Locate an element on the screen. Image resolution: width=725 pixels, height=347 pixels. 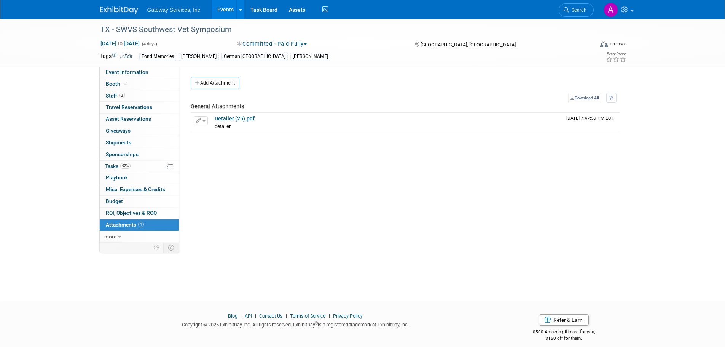
span: to is located at coordinates (120, 43).